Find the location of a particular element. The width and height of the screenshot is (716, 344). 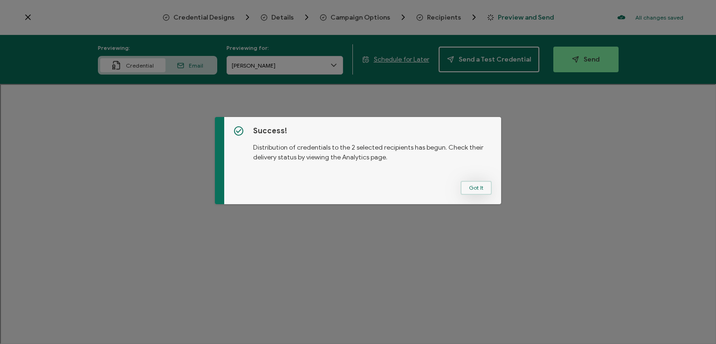

h5: Success! is located at coordinates (373, 131).